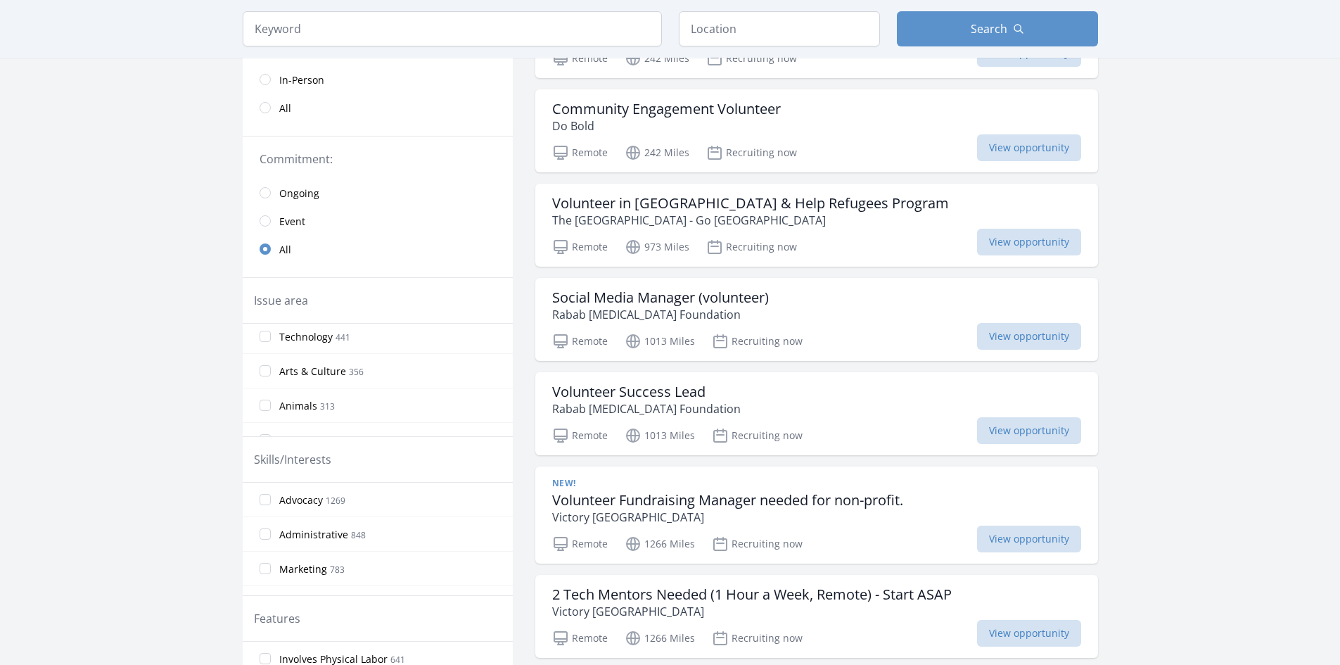 The image size is (1340, 665). Describe the element at coordinates (305, 440) in the screenshot. I see `span: Disabilities` at that location.